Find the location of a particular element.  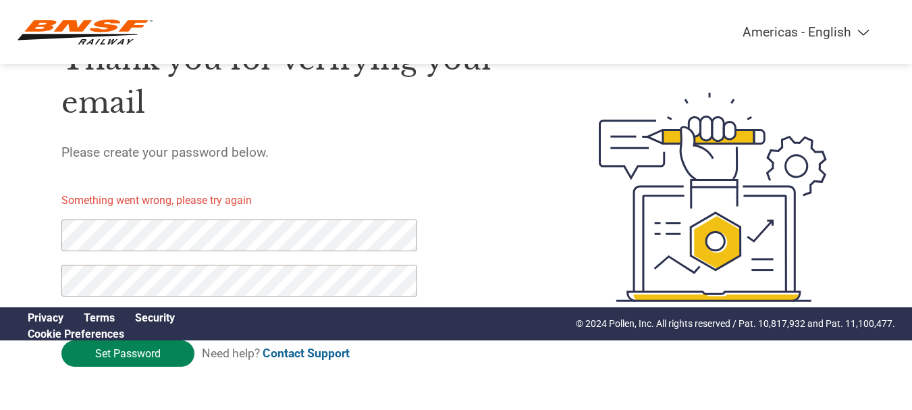

a: Security is located at coordinates (155, 317).